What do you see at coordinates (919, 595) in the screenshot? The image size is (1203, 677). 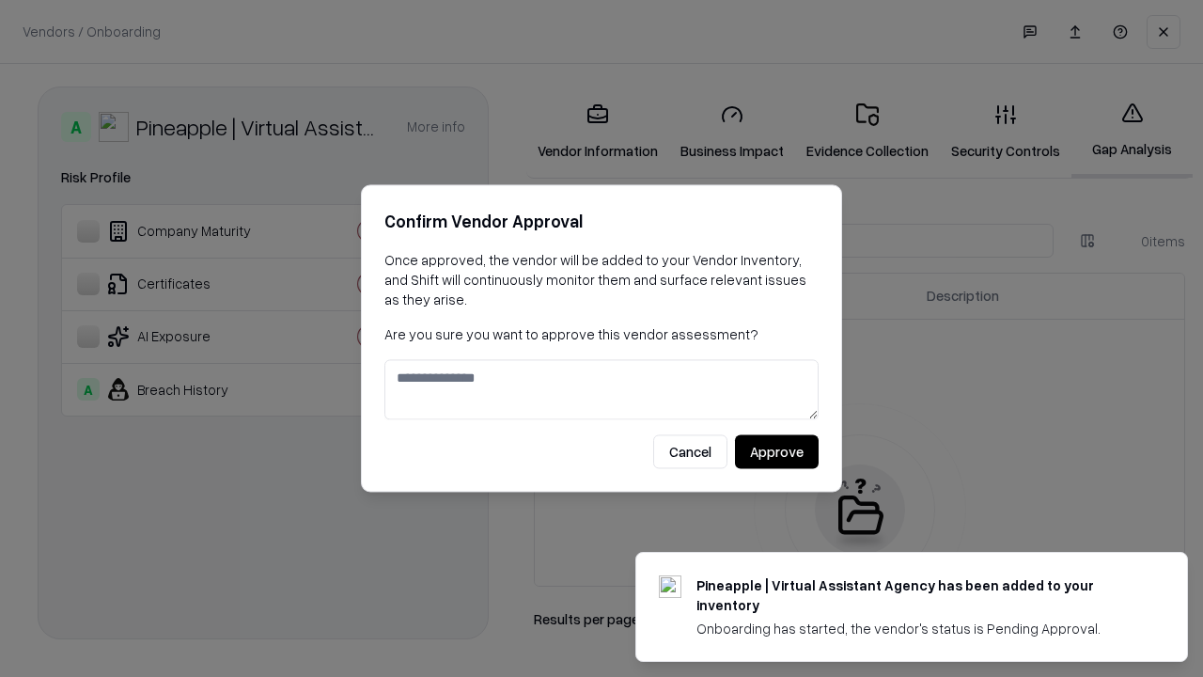 I see `div: Pineapple | Virtual Assistant Agency has been added to your inventory` at bounding box center [919, 595].